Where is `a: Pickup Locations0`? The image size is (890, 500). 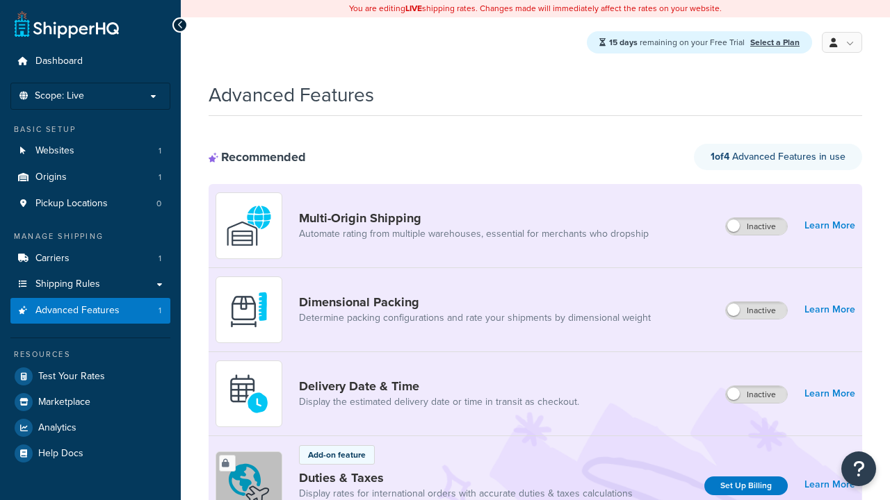
a: Pickup Locations0 is located at coordinates (90, 204).